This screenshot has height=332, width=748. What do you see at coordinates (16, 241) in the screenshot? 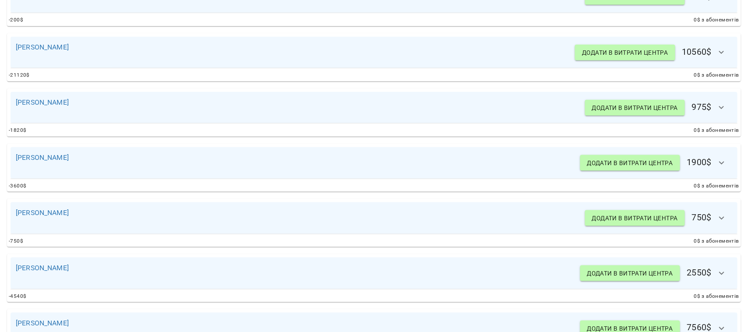
I see `span: -750 $` at bounding box center [16, 241].